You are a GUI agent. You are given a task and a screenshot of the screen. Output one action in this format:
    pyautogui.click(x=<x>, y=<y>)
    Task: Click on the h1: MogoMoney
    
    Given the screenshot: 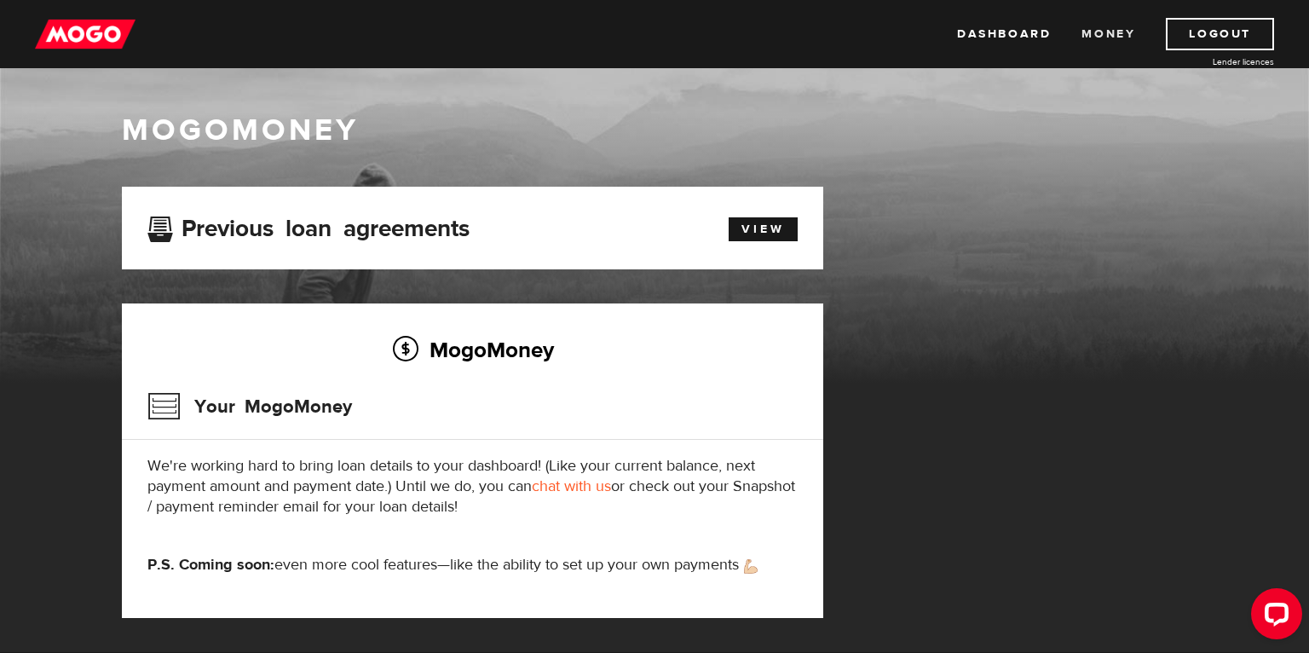 What is the action you would take?
    pyautogui.click(x=655, y=130)
    